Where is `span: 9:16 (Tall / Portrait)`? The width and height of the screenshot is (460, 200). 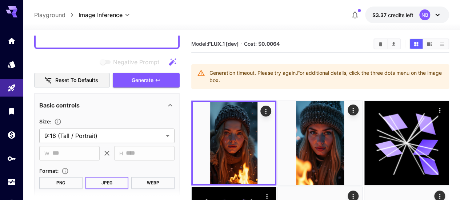
span: 9:16 (Tall / Portrait) is located at coordinates (104, 136).